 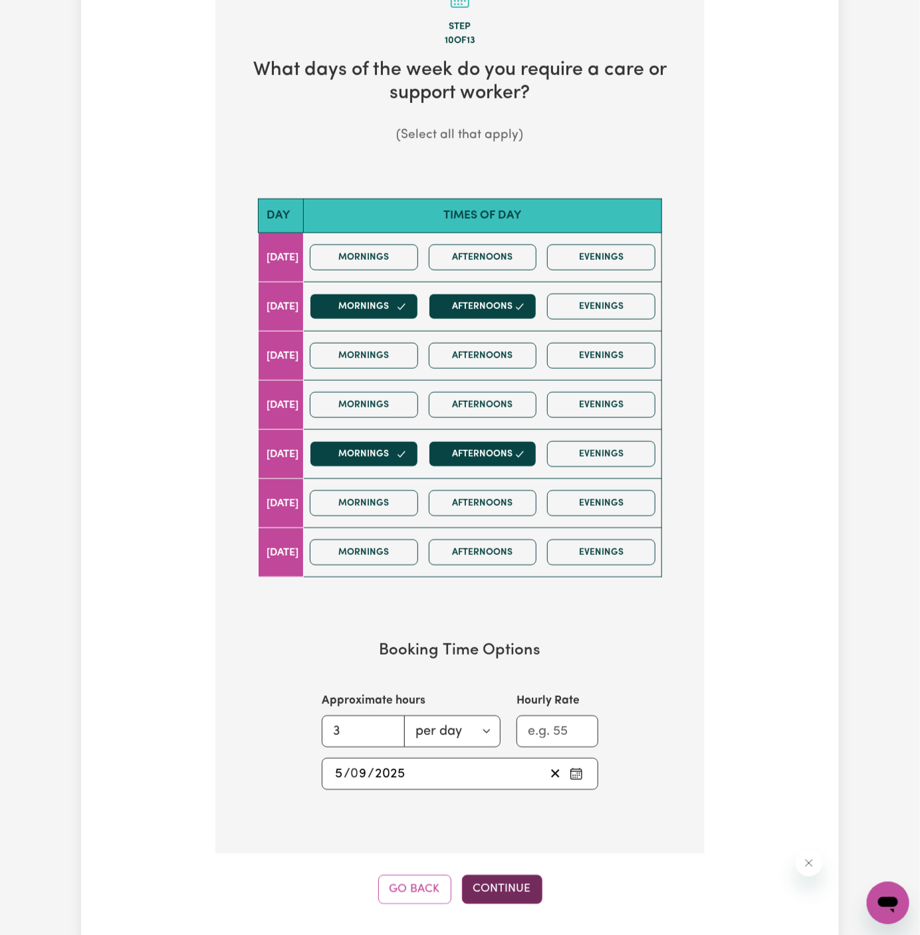 I want to click on input: e.g. 55, so click(x=557, y=732).